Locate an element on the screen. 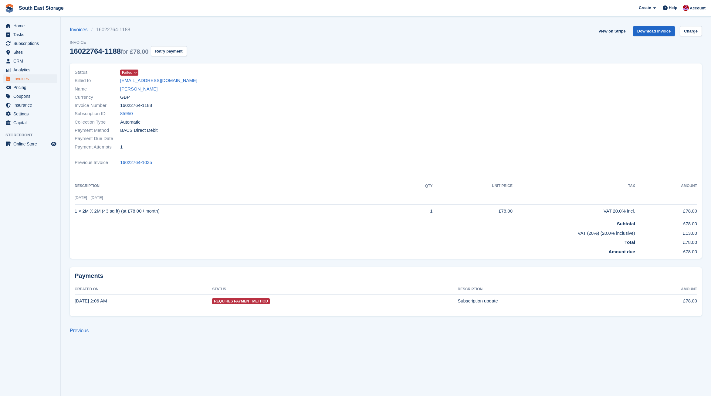 The width and height of the screenshot is (711, 396). span: Collection Type is located at coordinates (97, 122).